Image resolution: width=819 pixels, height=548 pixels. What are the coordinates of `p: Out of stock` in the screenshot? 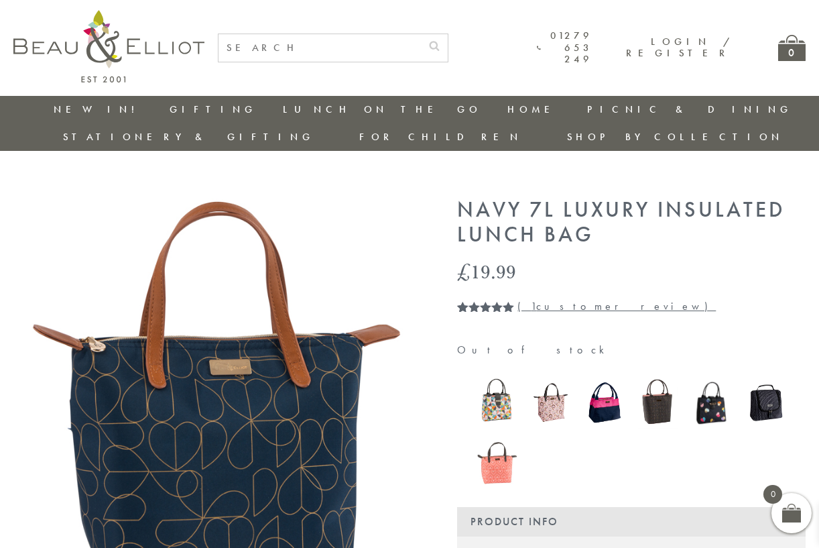 It's located at (632, 350).